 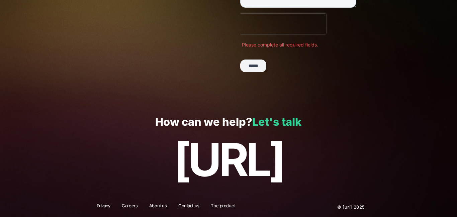 What do you see at coordinates (277, 122) in the screenshot?
I see `a: Let's talk` at bounding box center [277, 122].